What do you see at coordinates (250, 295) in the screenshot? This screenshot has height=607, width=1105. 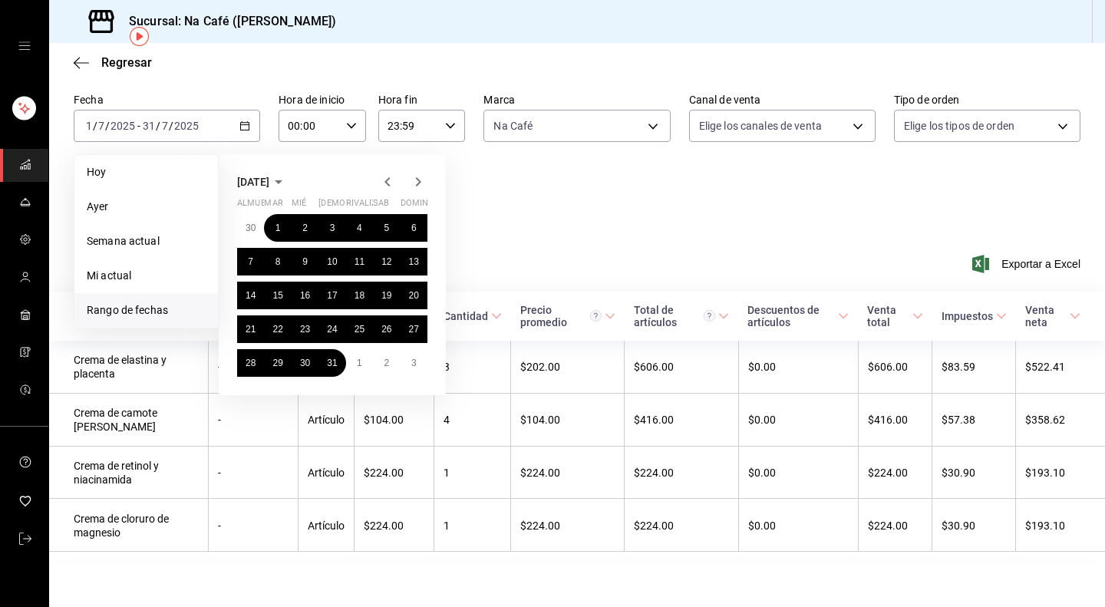 I see `button: 14 de julio de 2025` at bounding box center [250, 295].